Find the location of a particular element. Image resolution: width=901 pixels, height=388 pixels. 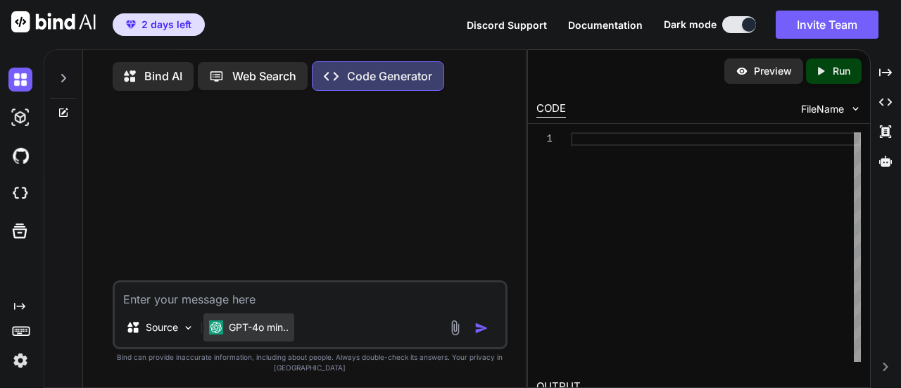

p: Preview is located at coordinates (773, 71).